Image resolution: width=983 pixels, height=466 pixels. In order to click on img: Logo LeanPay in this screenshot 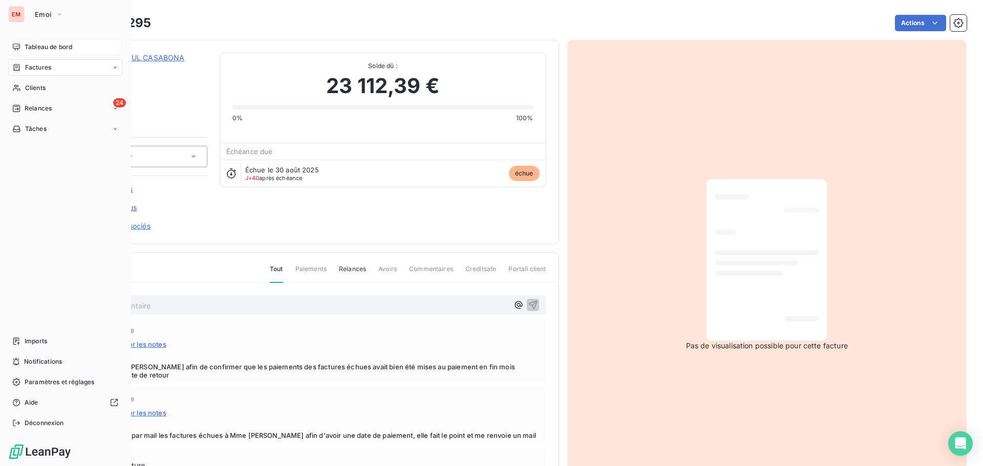, I will do `click(40, 452)`.